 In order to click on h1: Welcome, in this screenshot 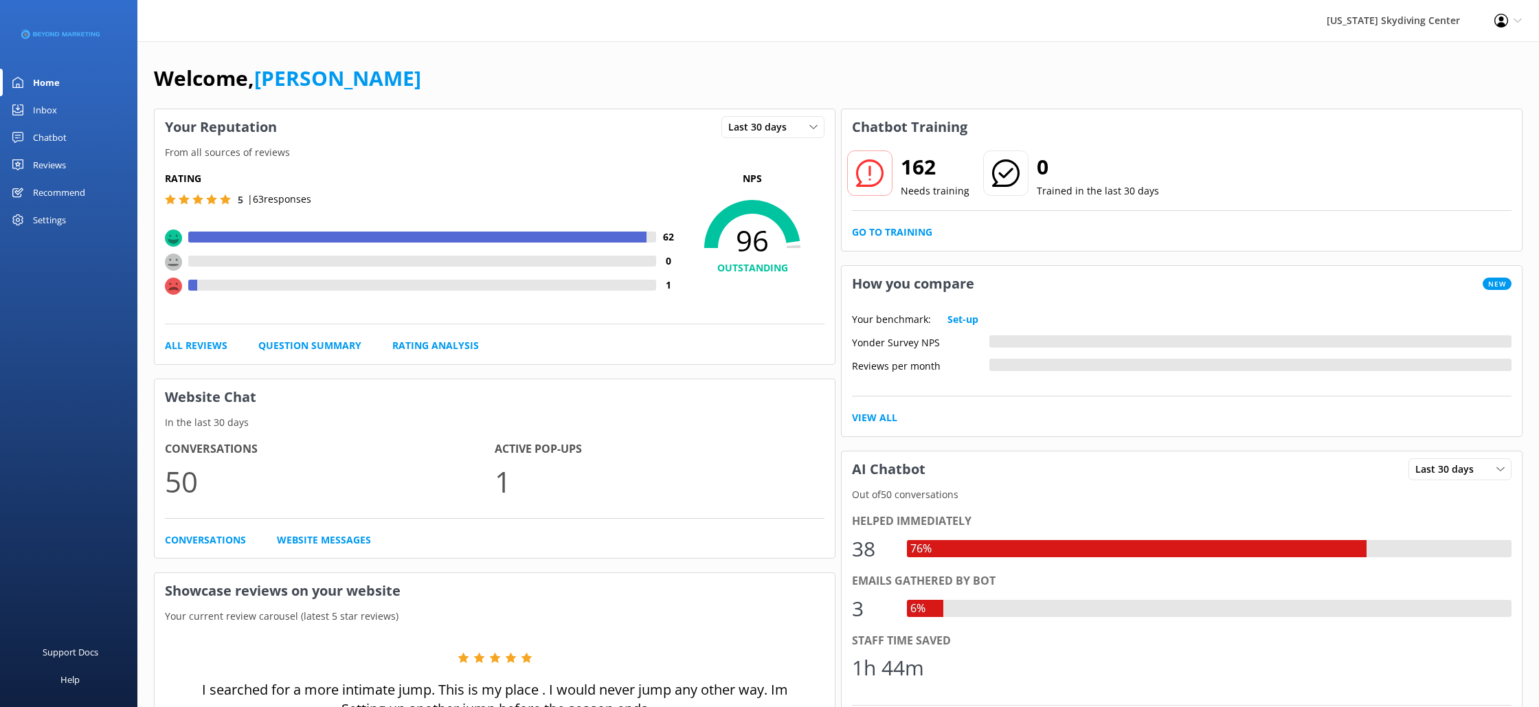, I will do `click(287, 78)`.